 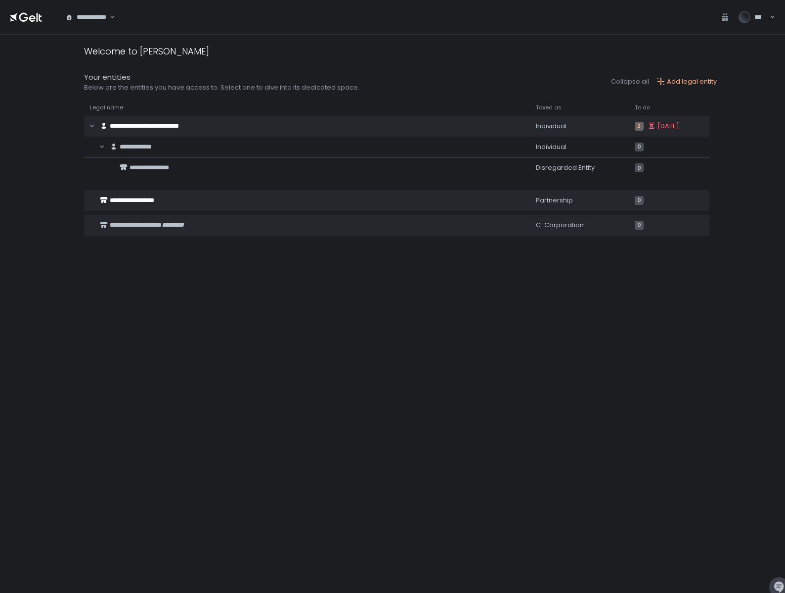 I want to click on span: Taxed as, so click(x=549, y=107).